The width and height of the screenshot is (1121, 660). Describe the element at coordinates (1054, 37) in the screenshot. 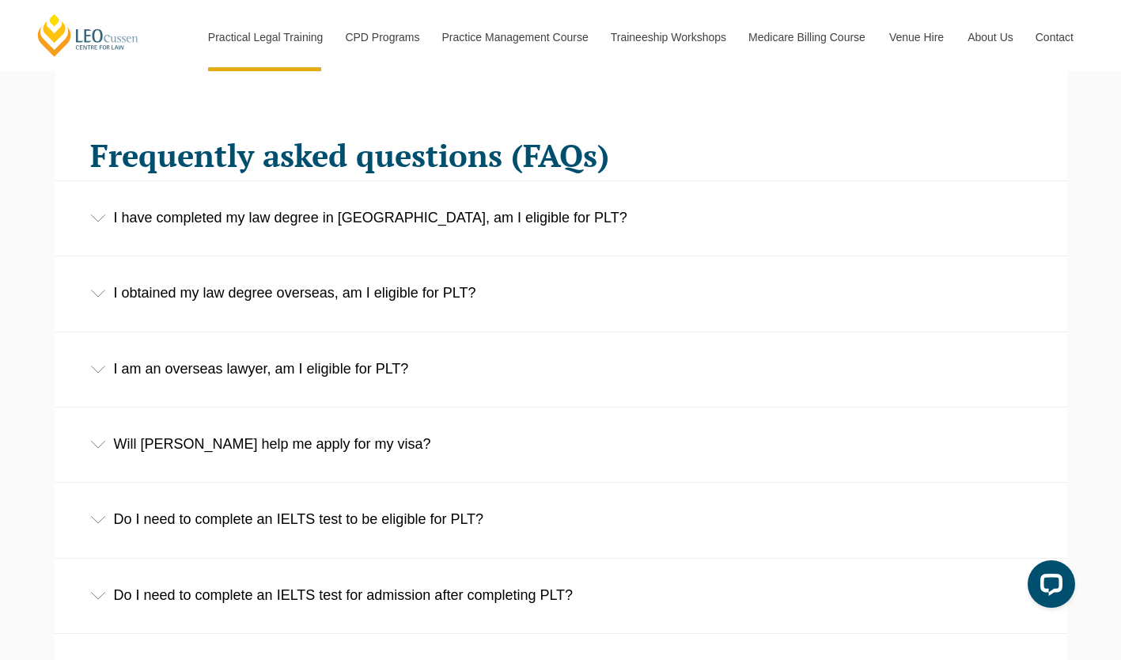

I see `a: Contact` at that location.